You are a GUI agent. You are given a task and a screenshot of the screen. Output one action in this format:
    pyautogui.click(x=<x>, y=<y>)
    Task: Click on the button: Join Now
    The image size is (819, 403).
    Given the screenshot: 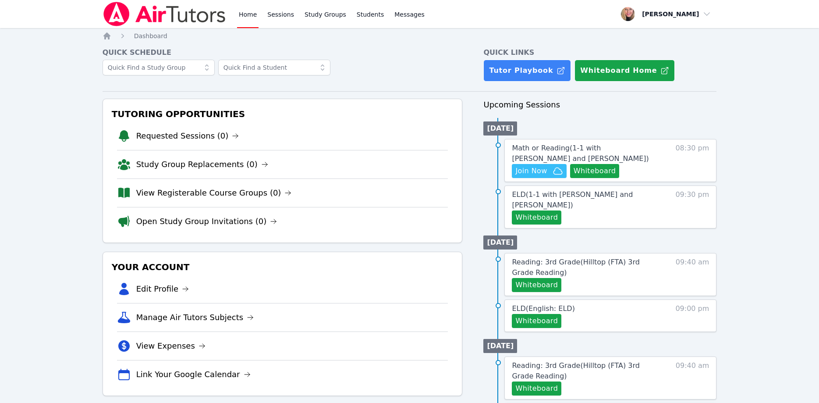 What is the action you would take?
    pyautogui.click(x=539, y=171)
    